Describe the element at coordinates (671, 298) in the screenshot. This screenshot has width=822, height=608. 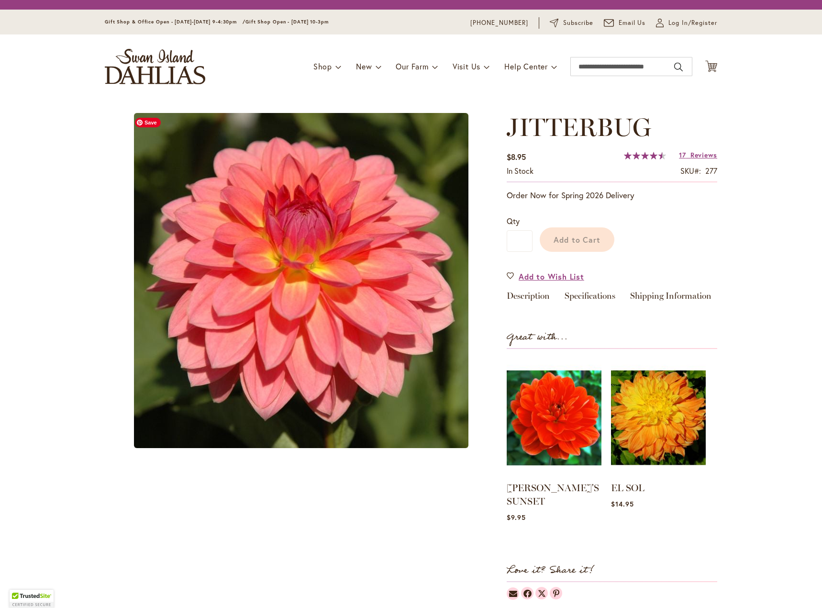
I see `a: Shipping Information` at that location.